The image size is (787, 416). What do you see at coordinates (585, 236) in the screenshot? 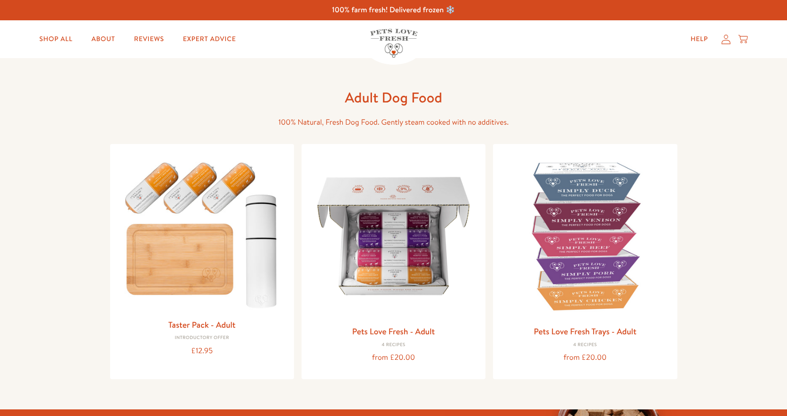
I see `img: Pets Love Fresh Trays - Adult` at bounding box center [585, 236].